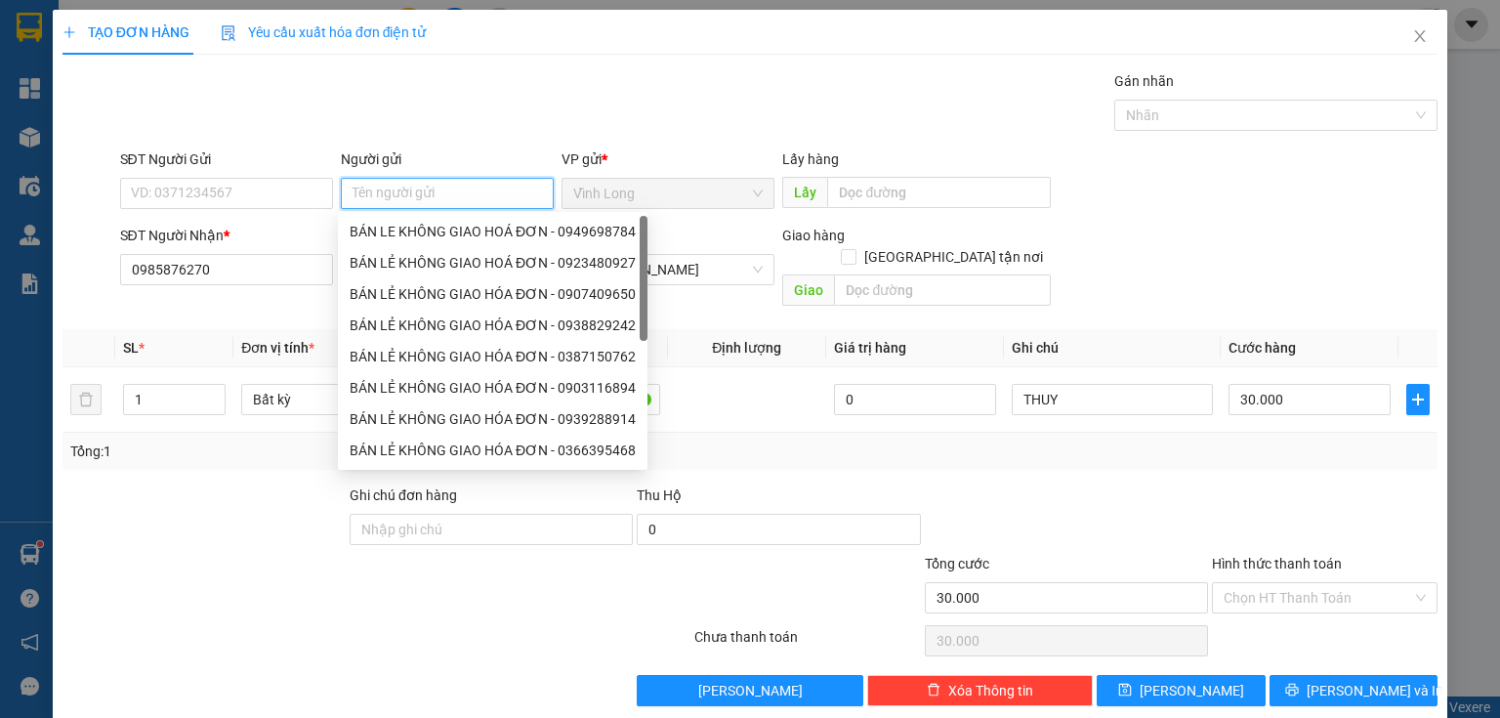  What do you see at coordinates (746, 348) in the screenshot?
I see `span: Định lượng` at bounding box center [746, 348].